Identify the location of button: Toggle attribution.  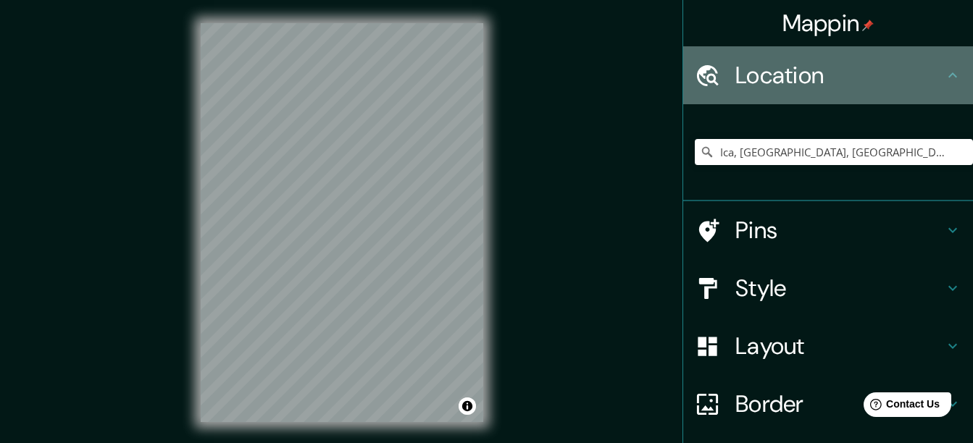
(467, 406).